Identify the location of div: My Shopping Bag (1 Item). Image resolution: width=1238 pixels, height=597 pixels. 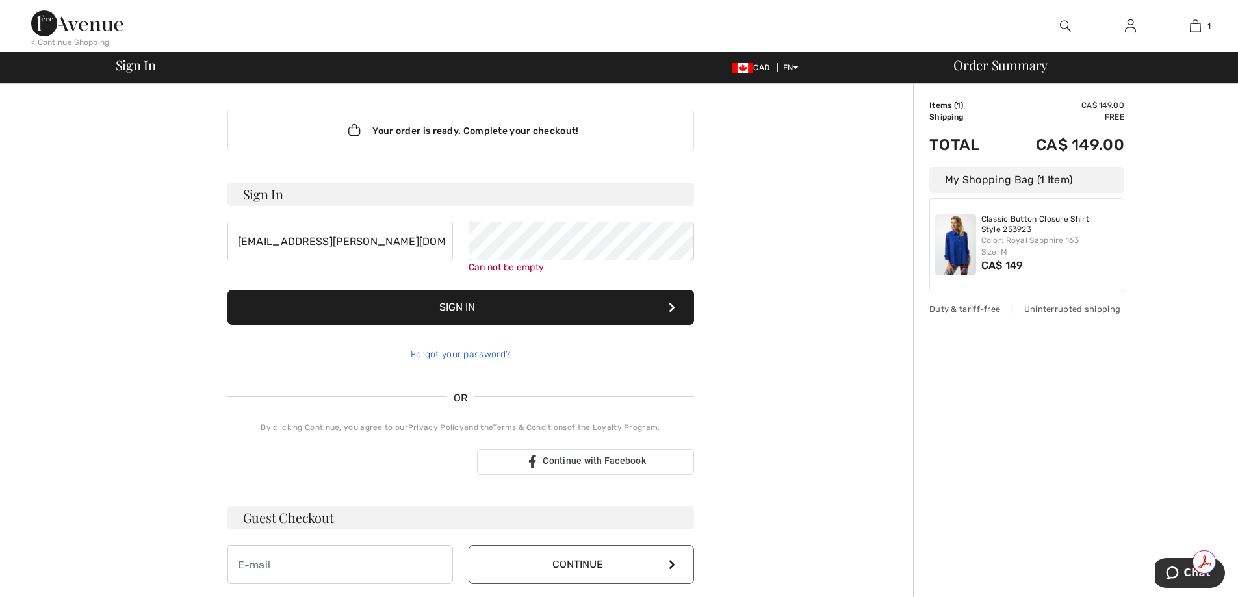
(1027, 180).